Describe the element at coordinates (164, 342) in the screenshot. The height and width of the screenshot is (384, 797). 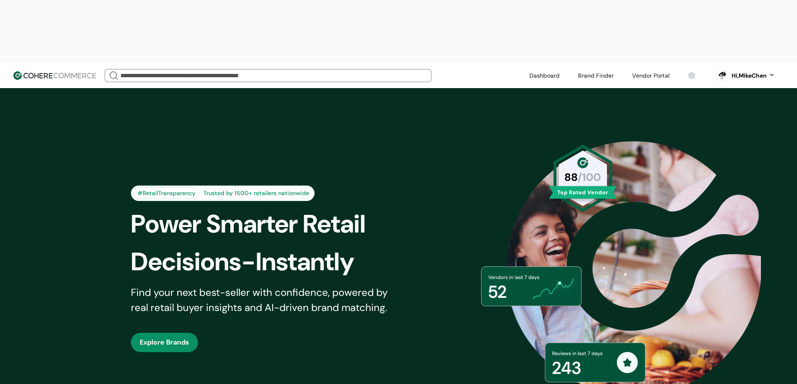
I see `button: Explore Brands` at that location.